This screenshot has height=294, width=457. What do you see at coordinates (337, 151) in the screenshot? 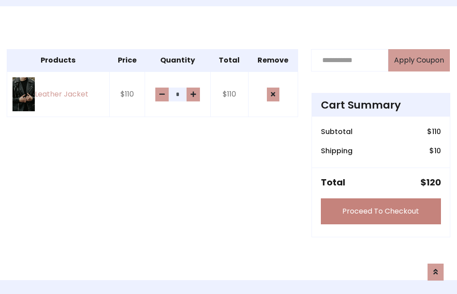
I see `h6: Shipping` at bounding box center [337, 151].